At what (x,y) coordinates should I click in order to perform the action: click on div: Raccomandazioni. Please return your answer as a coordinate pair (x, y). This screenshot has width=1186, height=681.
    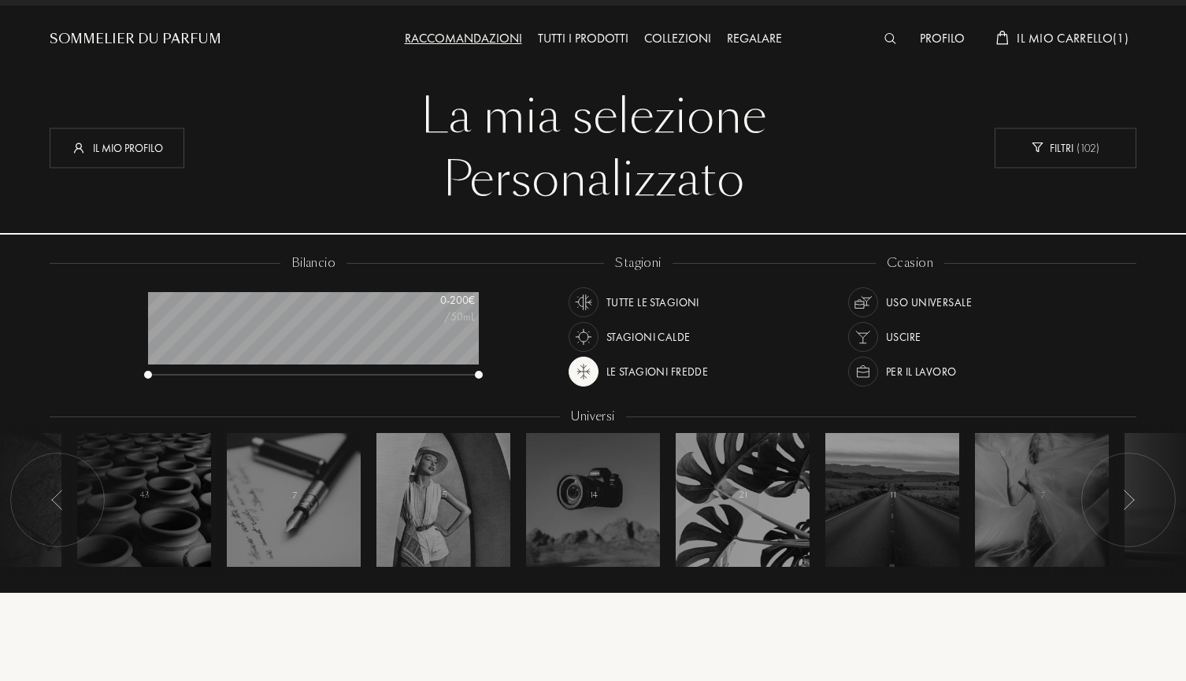
    Looking at the image, I should click on (463, 39).